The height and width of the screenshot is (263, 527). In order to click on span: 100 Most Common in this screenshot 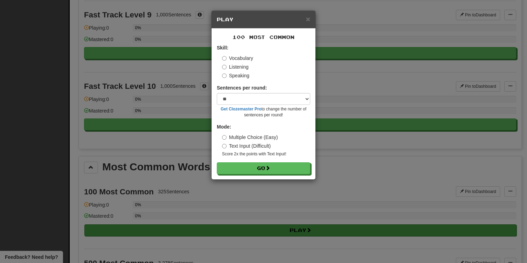, I will do `click(264, 37)`.